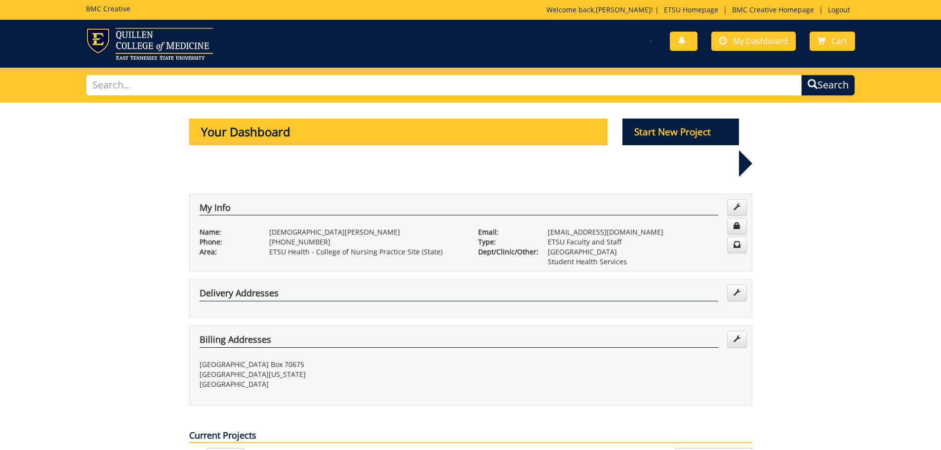 The width and height of the screenshot is (941, 450). What do you see at coordinates (773, 9) in the screenshot?
I see `a: BMC Creative Homepage` at bounding box center [773, 9].